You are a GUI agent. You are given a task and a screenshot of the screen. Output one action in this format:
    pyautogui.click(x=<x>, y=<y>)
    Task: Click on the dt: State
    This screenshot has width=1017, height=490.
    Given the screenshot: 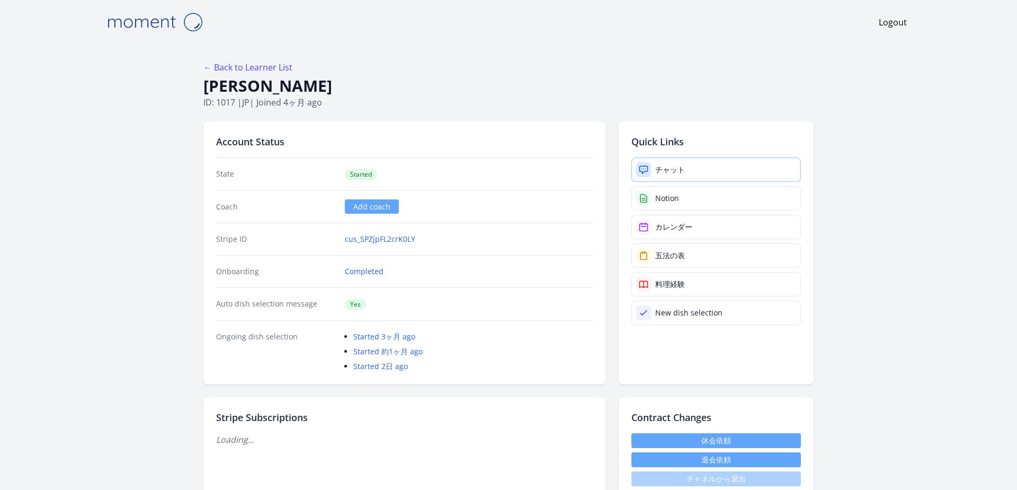 What is the action you would take?
    pyautogui.click(x=276, y=174)
    